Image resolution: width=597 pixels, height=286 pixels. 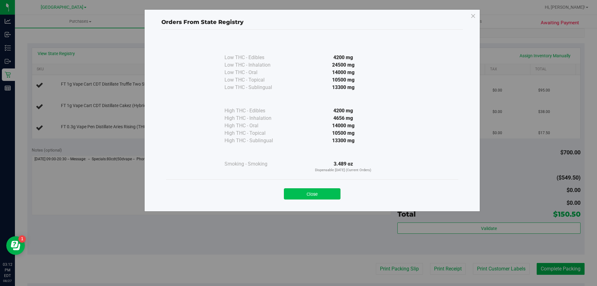 I want to click on div: High THC - Edibles, so click(x=256, y=111).